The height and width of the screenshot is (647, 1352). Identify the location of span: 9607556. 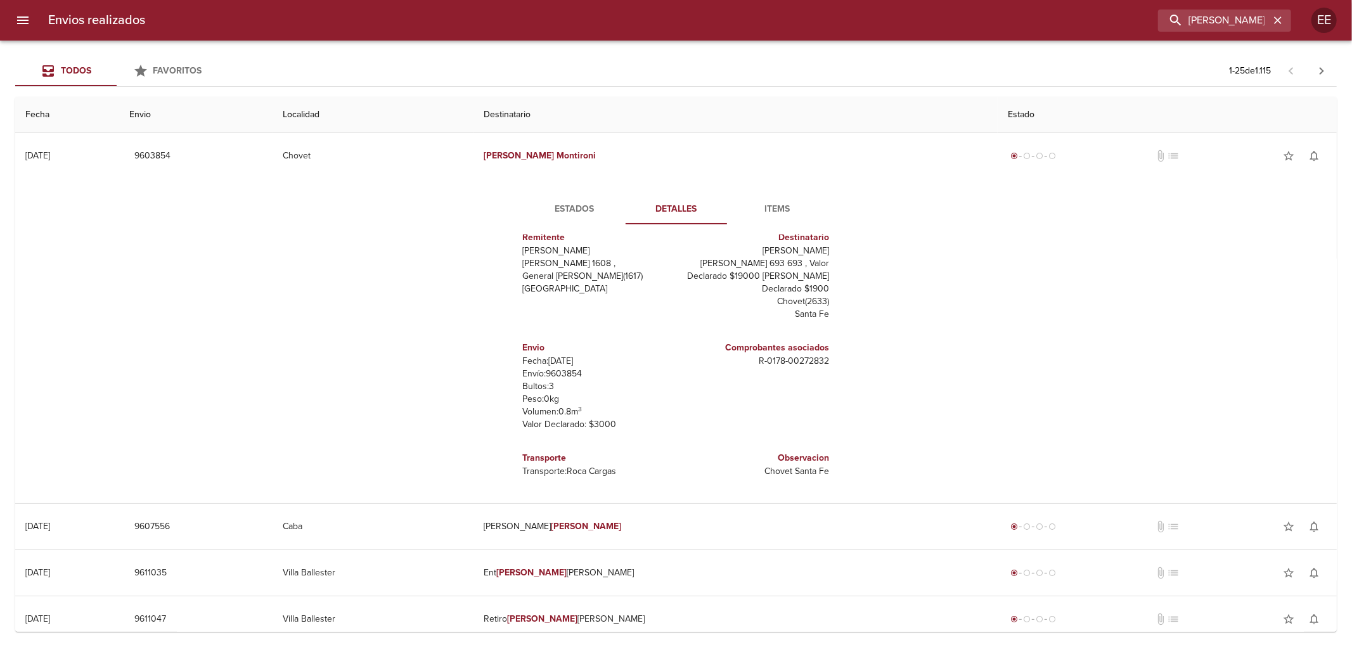
(152, 527).